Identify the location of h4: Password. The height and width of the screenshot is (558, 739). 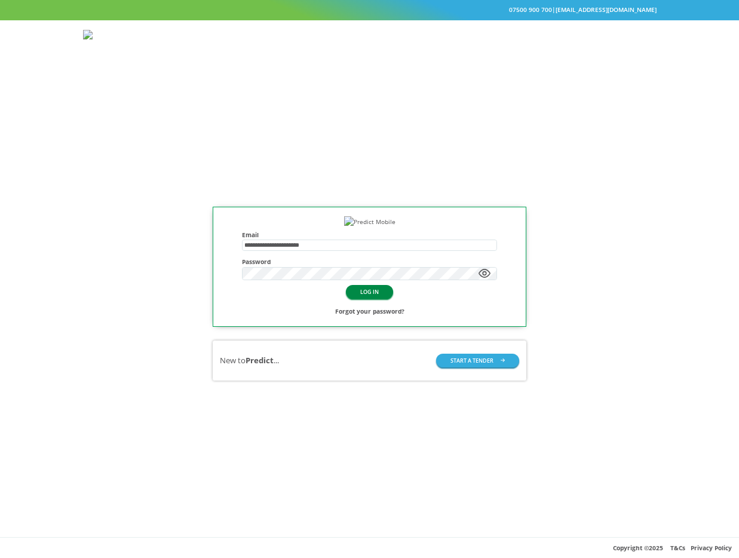
(369, 262).